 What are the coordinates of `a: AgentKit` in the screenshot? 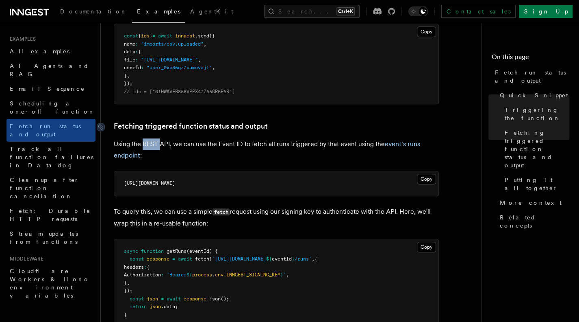 It's located at (212, 12).